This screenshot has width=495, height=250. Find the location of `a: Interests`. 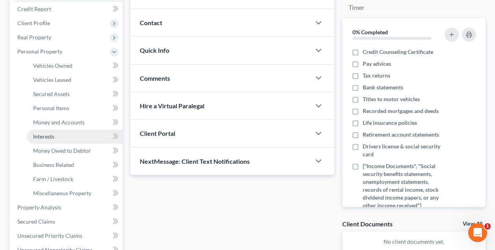

a: Interests is located at coordinates (74, 137).